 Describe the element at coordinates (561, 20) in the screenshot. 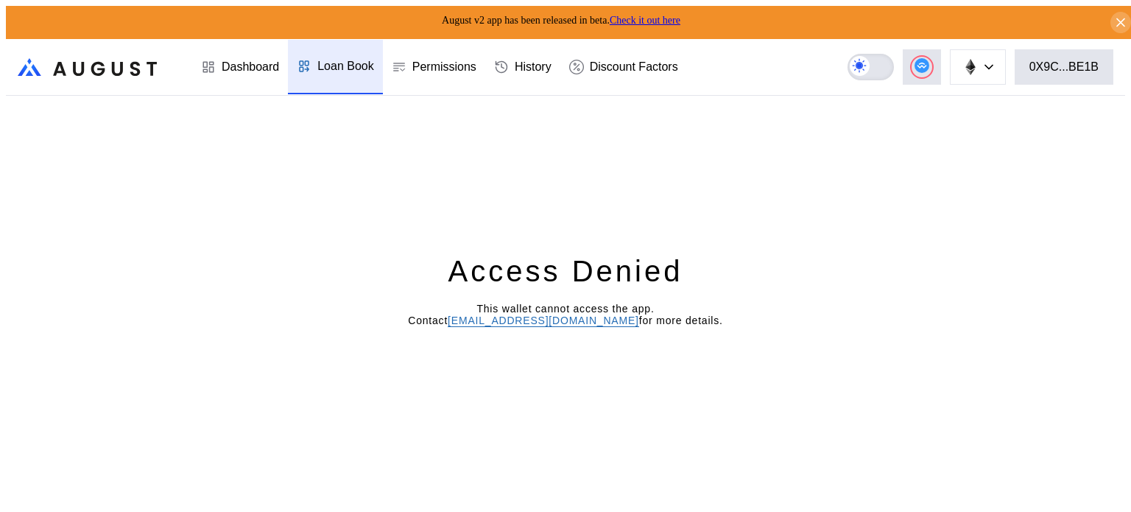

I see `span: August v2 app has been released in beta.` at that location.